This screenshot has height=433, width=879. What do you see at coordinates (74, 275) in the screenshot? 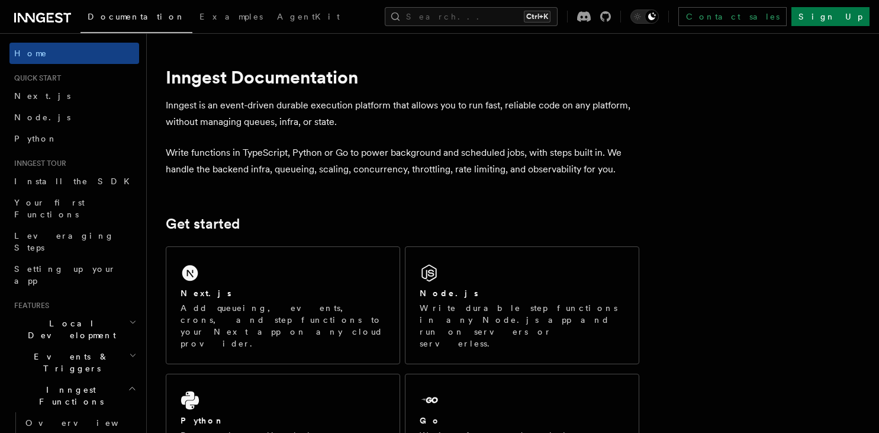
I see `a: Setting up your app` at bounding box center [74, 275].